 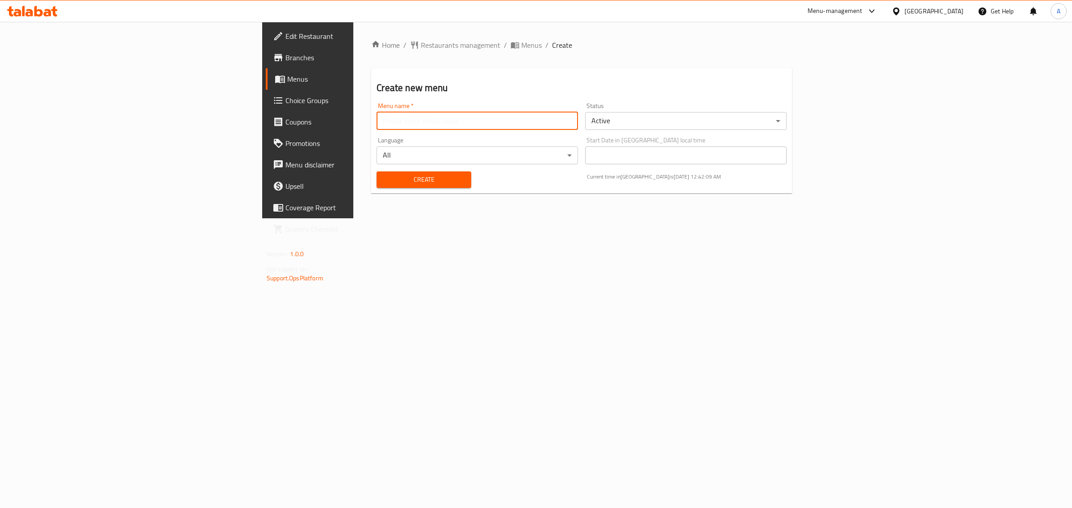 What do you see at coordinates (582, 45) in the screenshot?
I see `nav: breadcrumb` at bounding box center [582, 45].